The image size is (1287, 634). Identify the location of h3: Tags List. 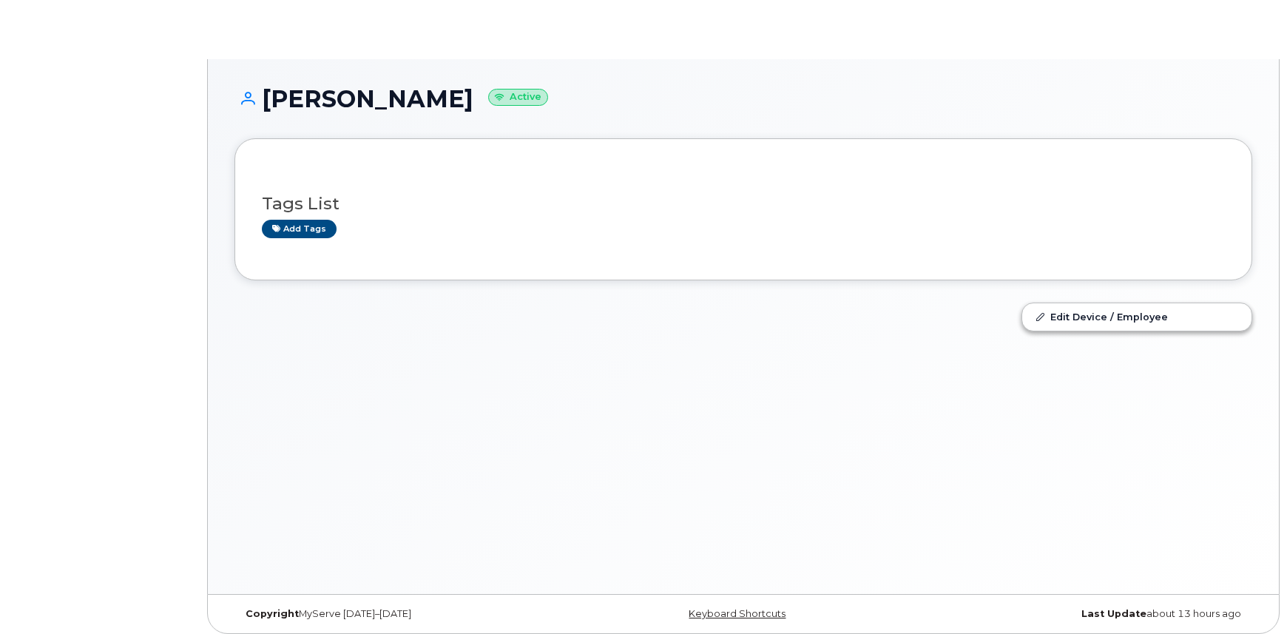
(743, 203).